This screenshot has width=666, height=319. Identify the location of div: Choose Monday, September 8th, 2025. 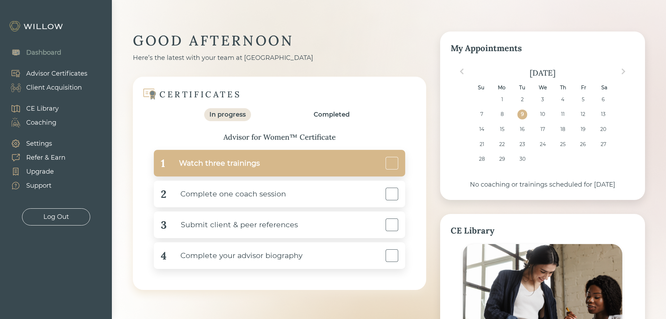
(502, 114).